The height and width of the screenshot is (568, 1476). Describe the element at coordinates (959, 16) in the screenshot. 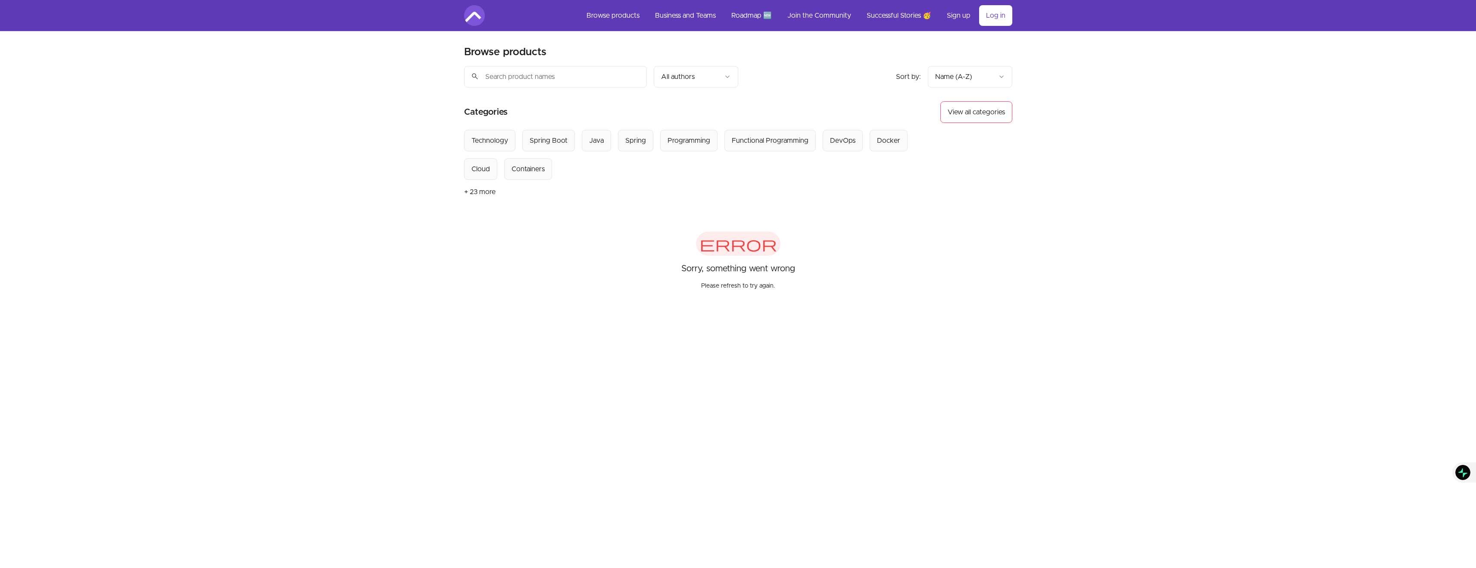

I see `a: Sign up` at that location.